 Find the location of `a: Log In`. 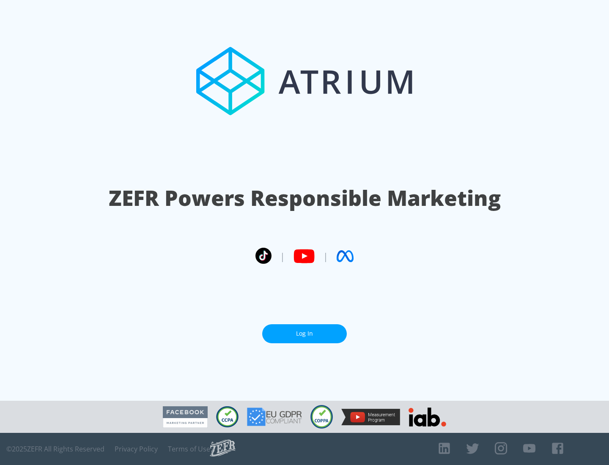

a: Log In is located at coordinates (304, 334).